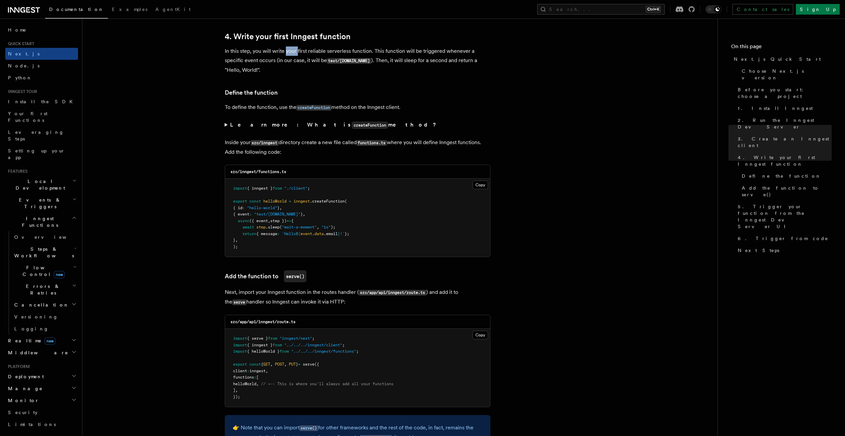  Describe the element at coordinates (24, 389) in the screenshot. I see `span: Manage` at that location.